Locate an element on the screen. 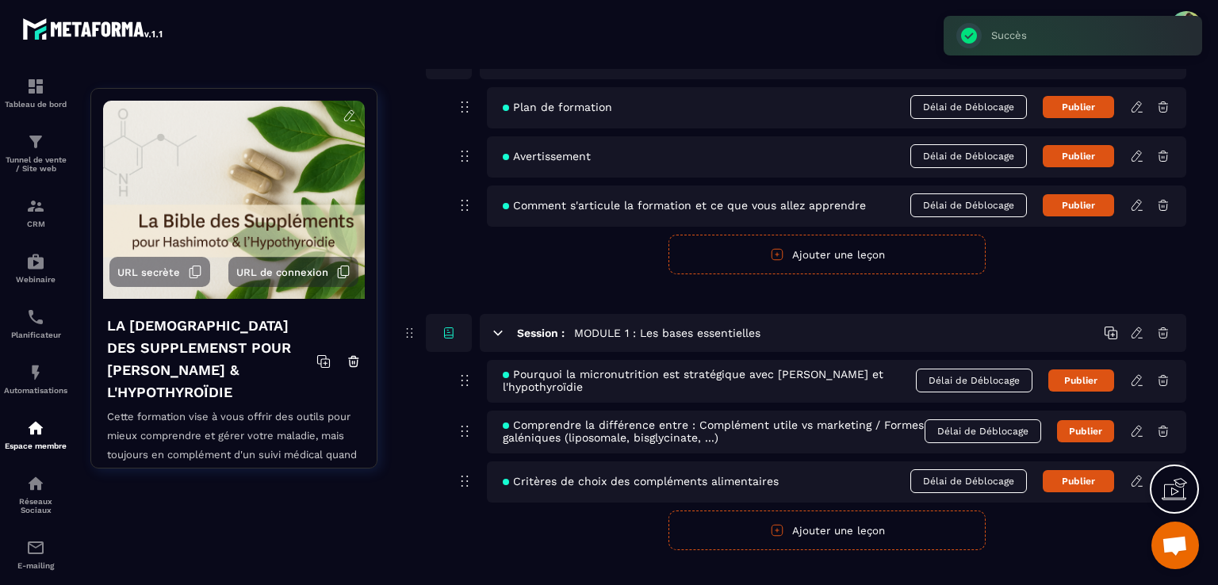  img: logo is located at coordinates (94, 29).